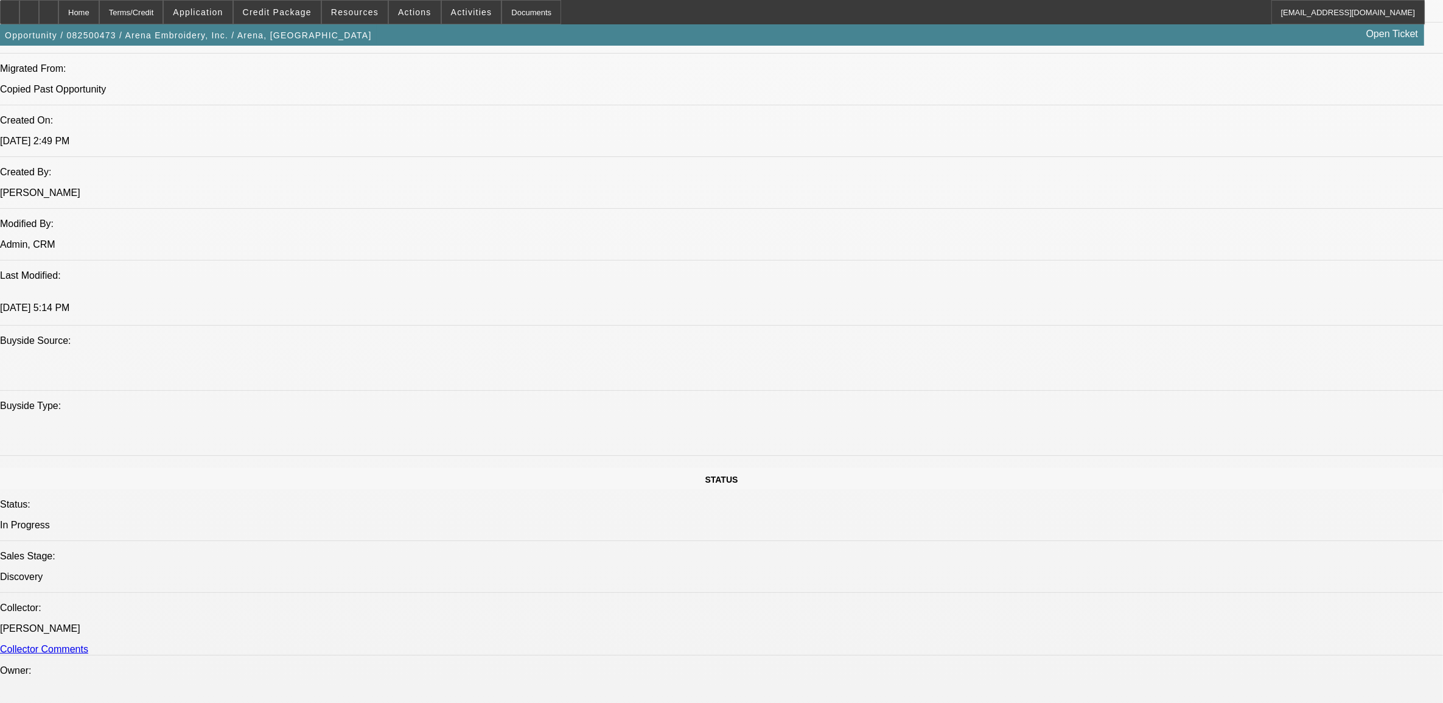  Describe the element at coordinates (355, 12) in the screenshot. I see `button: Resources` at that location.